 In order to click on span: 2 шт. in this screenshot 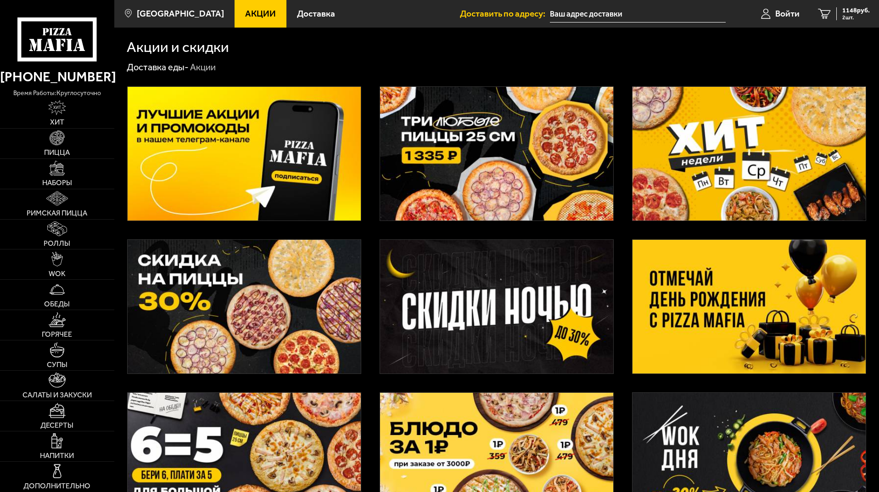, I will do `click(856, 17)`.